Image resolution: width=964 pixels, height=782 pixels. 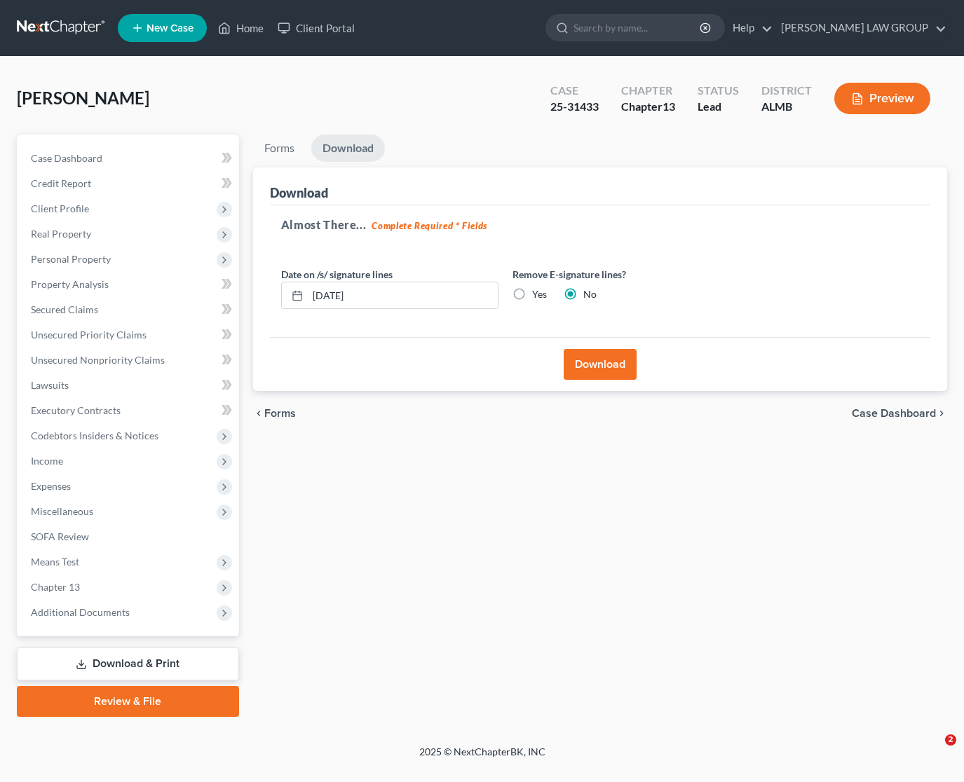 What do you see at coordinates (129, 386) in the screenshot?
I see `a: Lawsuits` at bounding box center [129, 386].